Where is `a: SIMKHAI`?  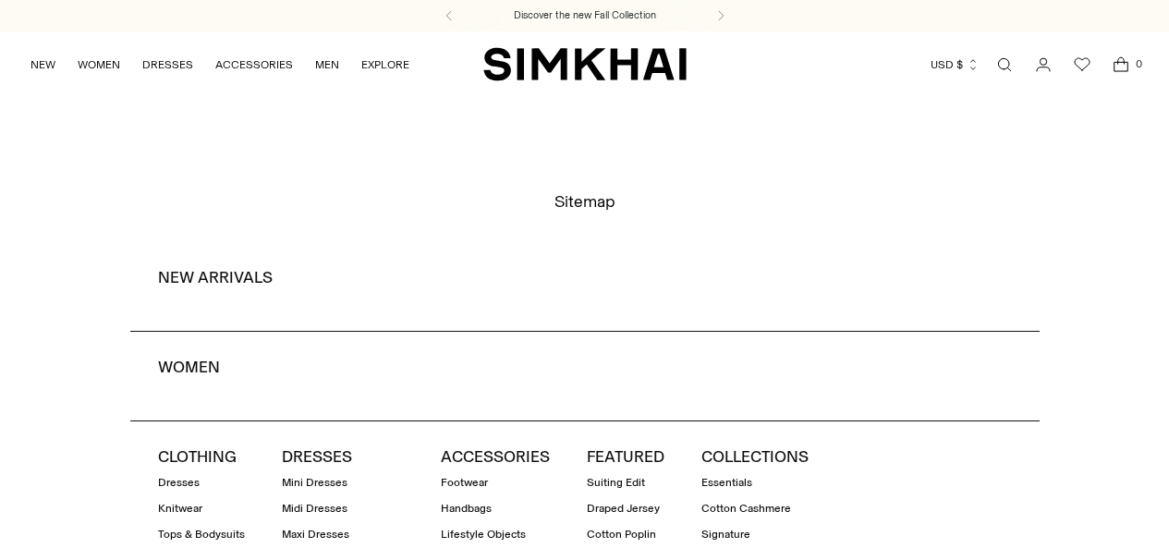 a: SIMKHAI is located at coordinates (585, 64).